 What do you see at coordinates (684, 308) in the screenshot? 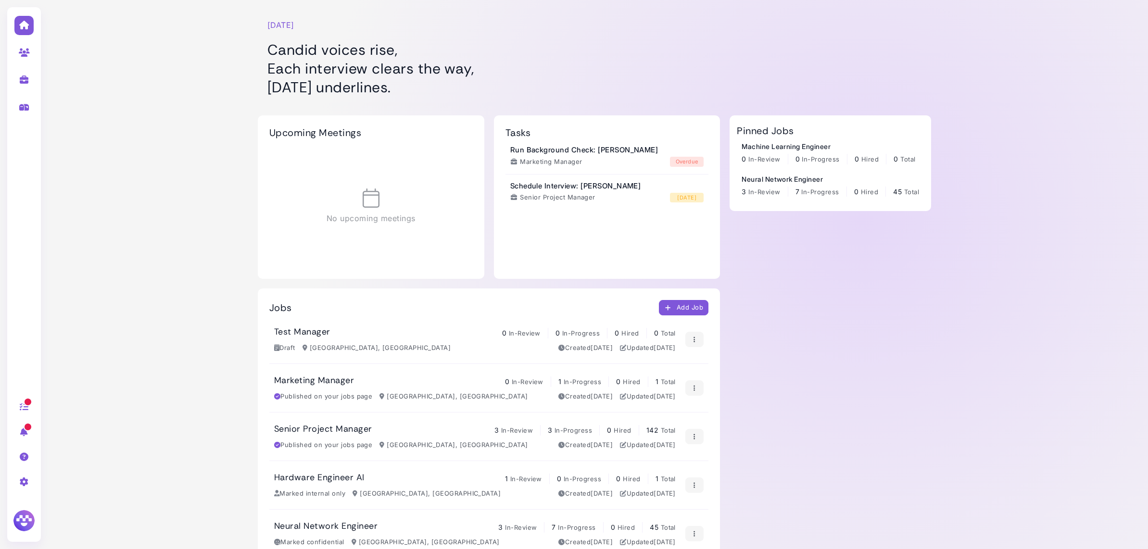
I see `div: Add Job` at bounding box center [684, 308].